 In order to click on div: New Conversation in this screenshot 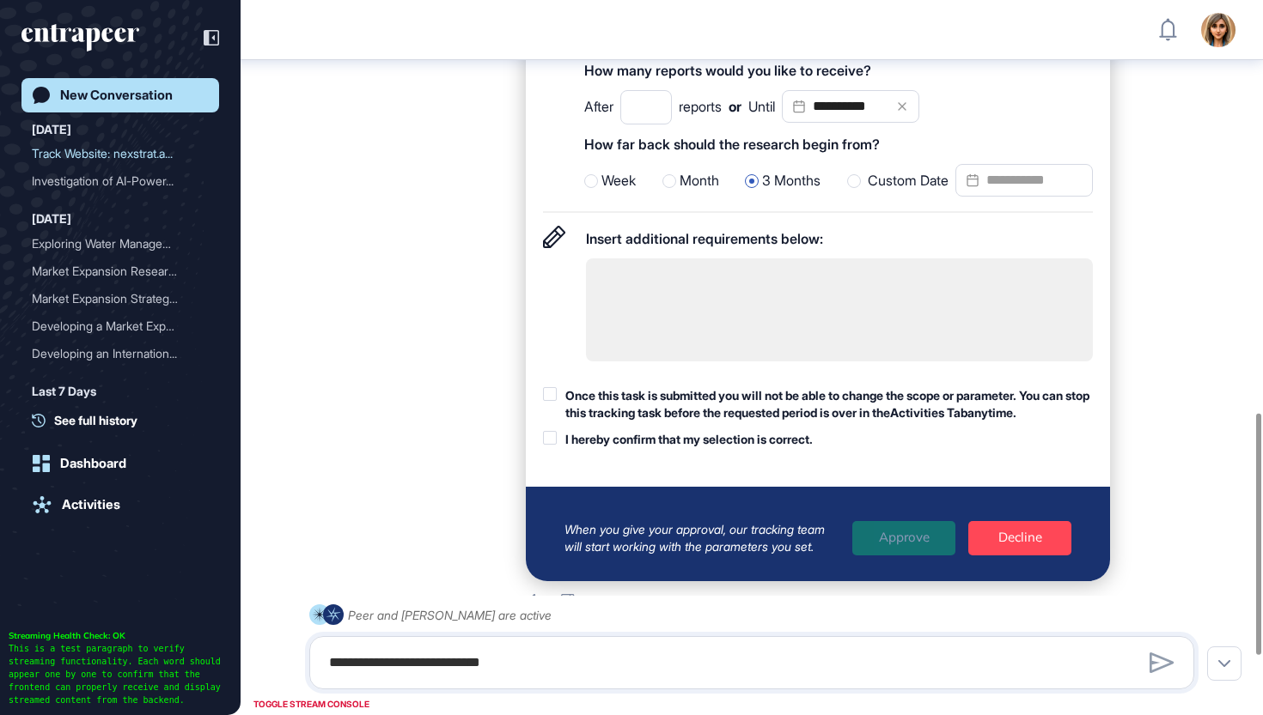, I will do `click(116, 95)`.